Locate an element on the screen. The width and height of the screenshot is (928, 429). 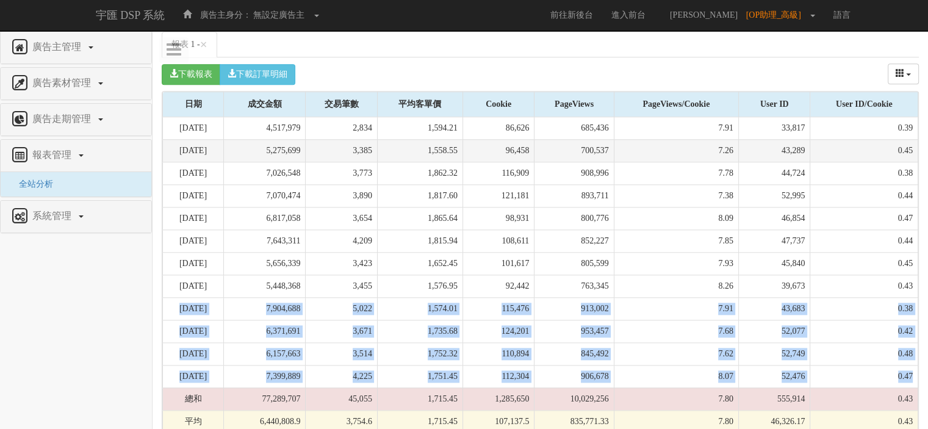
span: 廣告主管理 is located at coordinates (58, 46).